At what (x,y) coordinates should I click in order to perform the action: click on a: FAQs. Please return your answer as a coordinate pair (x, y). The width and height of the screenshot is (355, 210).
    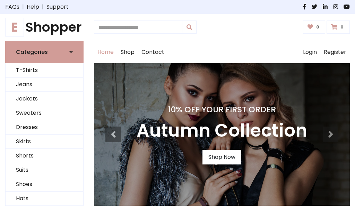
    Looking at the image, I should click on (12, 7).